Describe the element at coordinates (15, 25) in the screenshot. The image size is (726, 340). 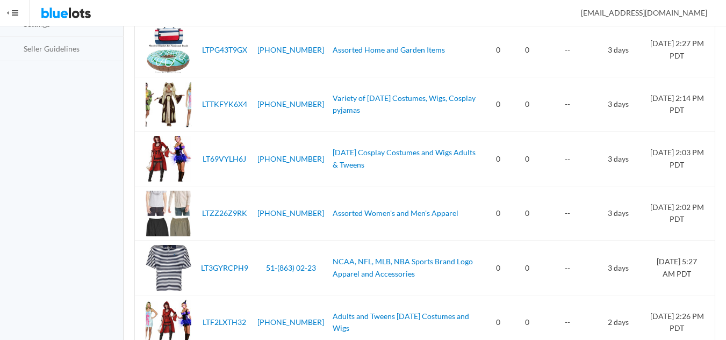
I see `ion-icon: cog` at that location.